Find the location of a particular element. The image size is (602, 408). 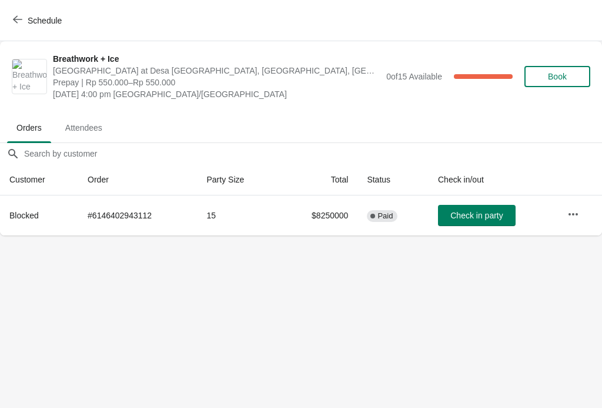

th: Party Size is located at coordinates (238, 179).